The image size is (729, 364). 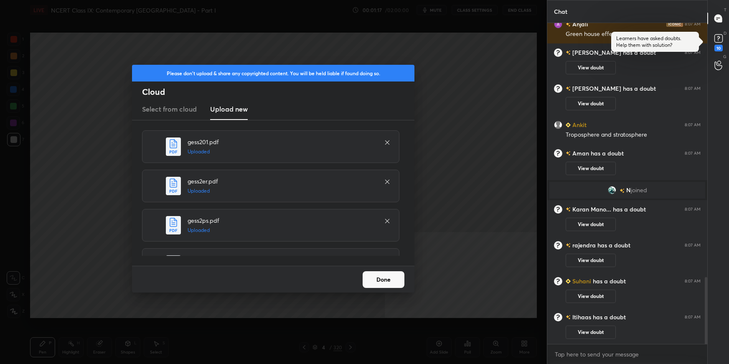 I want to click on h6: Karan Mano..., so click(x=590, y=209).